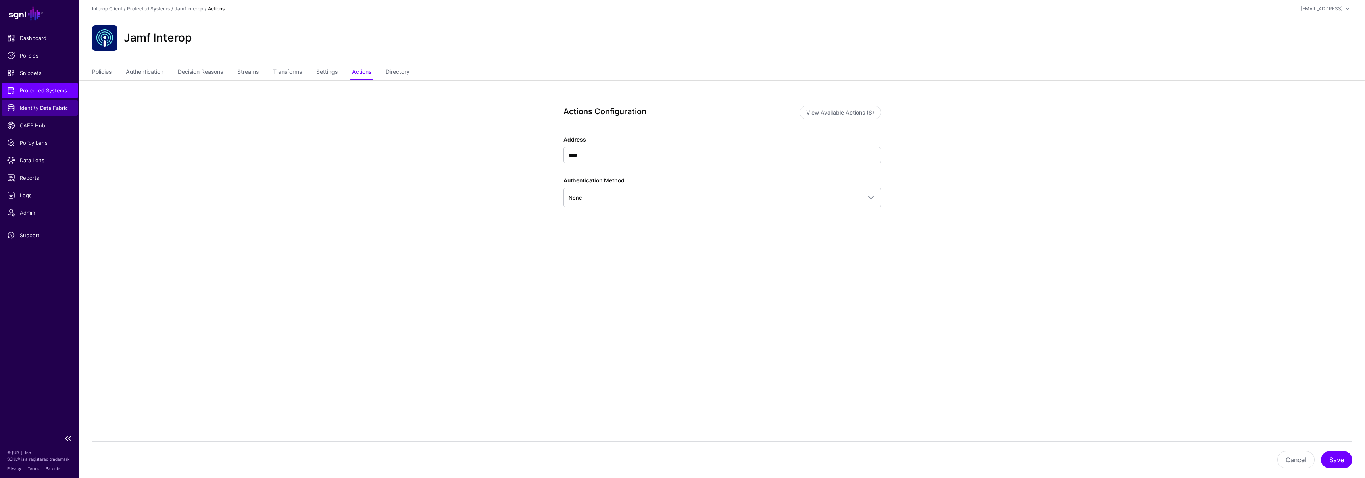 This screenshot has height=478, width=1365. What do you see at coordinates (40, 459) in the screenshot?
I see `p: SGNL® is a registered trademark` at bounding box center [40, 459].